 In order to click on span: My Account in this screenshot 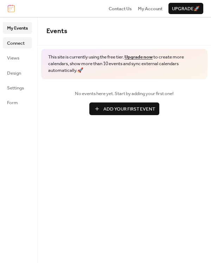, I will do `click(150, 9)`.